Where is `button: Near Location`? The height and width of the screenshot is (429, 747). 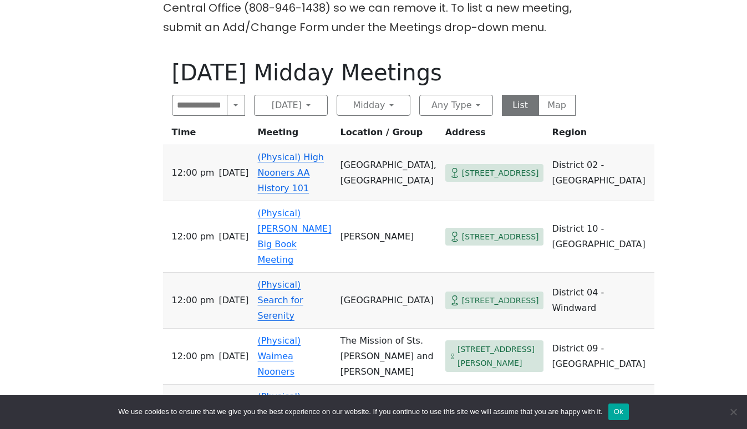 button: Near Location is located at coordinates (236, 105).